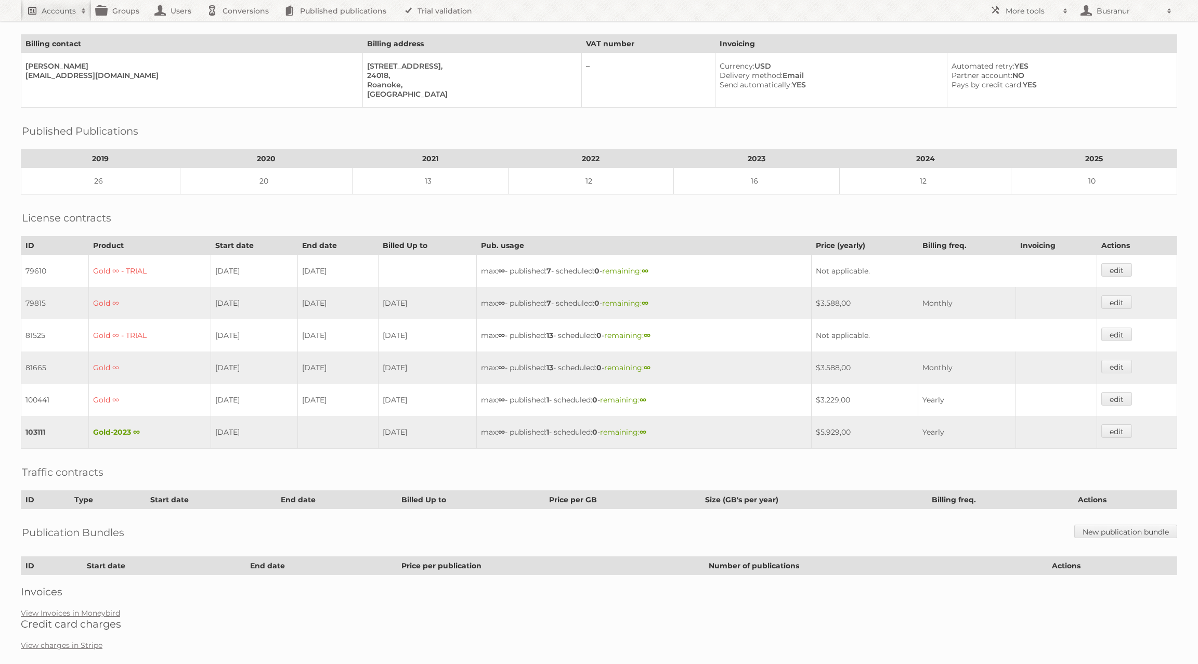  Describe the element at coordinates (55, 335) in the screenshot. I see `td: 81525` at that location.